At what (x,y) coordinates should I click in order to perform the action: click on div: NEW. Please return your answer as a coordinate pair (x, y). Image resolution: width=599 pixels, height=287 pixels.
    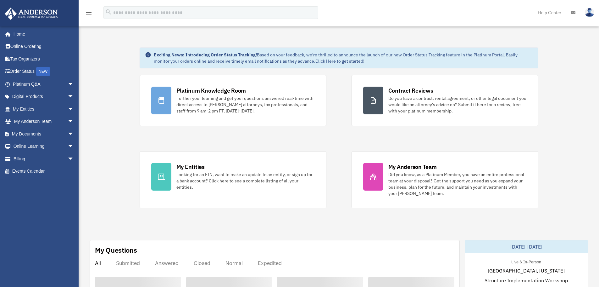
    Looking at the image, I should click on (43, 71).